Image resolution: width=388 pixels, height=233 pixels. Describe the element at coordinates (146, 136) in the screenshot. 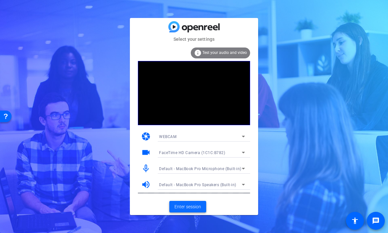

I see `mat-icon: camera` at that location.